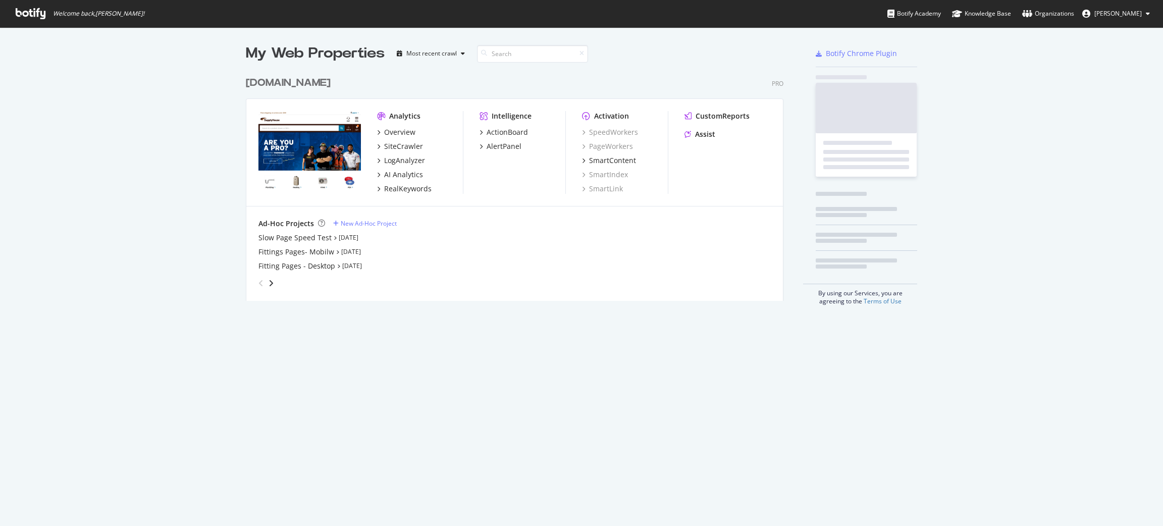 This screenshot has width=1163, height=526. Describe the element at coordinates (860, 294) in the screenshot. I see `div: By using our Services, you are agreeing to the` at that location.